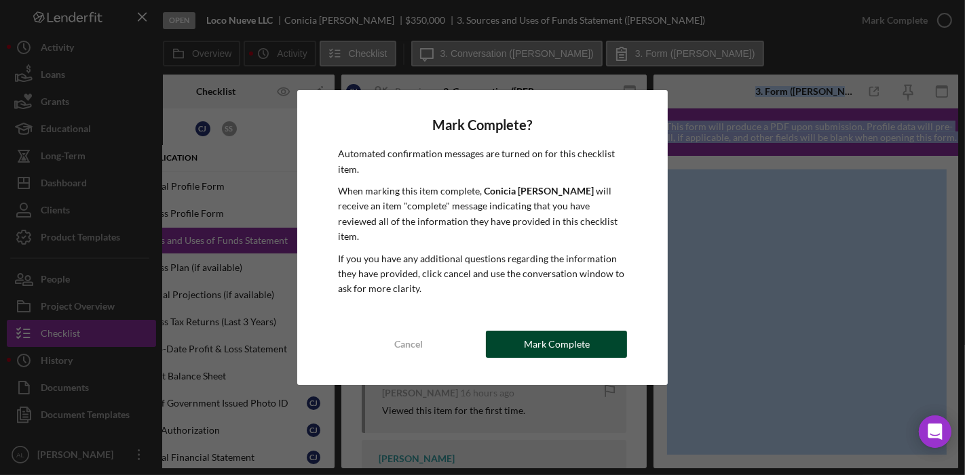 This screenshot has width=965, height=475. What do you see at coordinates (556, 345) in the screenshot?
I see `button: Mark Complete` at bounding box center [556, 345].